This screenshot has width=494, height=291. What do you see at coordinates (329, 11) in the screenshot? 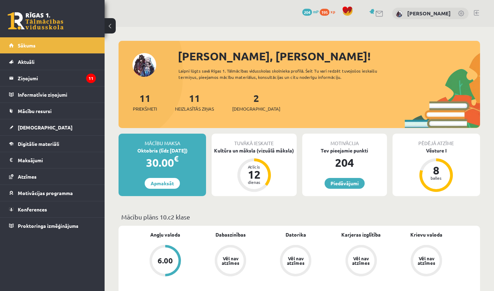
I see `a: 195 xp` at bounding box center [329, 11].